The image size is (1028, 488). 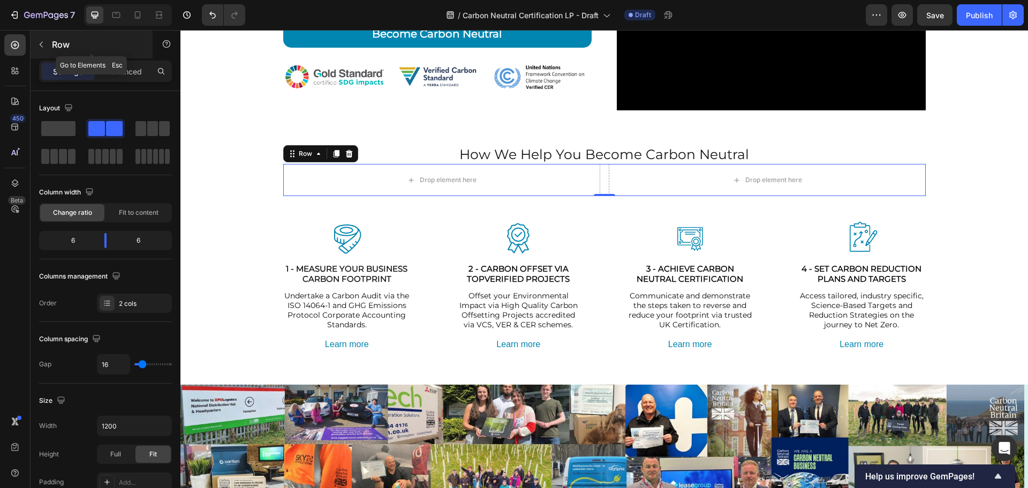 I want to click on img: gempages_582052342694675096-e088541f-7efa-4bdd-abe7-14d9e24b0273.svg, so click(x=166, y=208).